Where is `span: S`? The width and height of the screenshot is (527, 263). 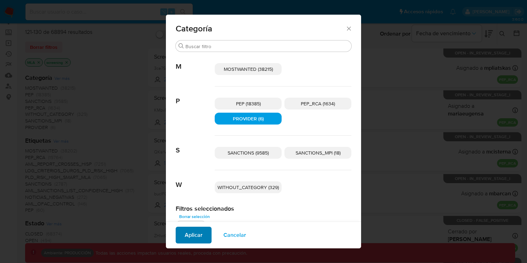
span: S is located at coordinates (195, 145).